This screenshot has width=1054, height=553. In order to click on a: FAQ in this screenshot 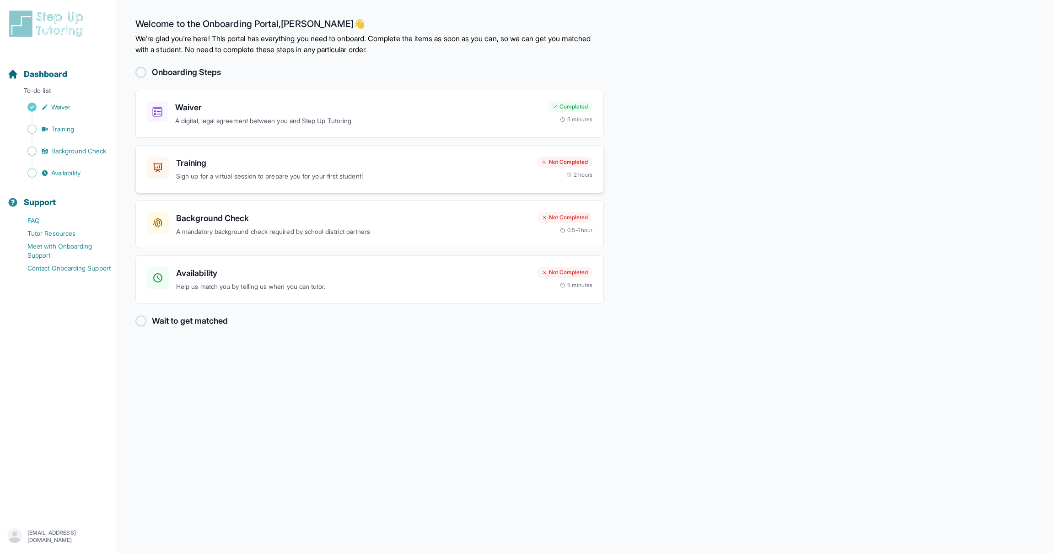, I will do `click(62, 221)`.